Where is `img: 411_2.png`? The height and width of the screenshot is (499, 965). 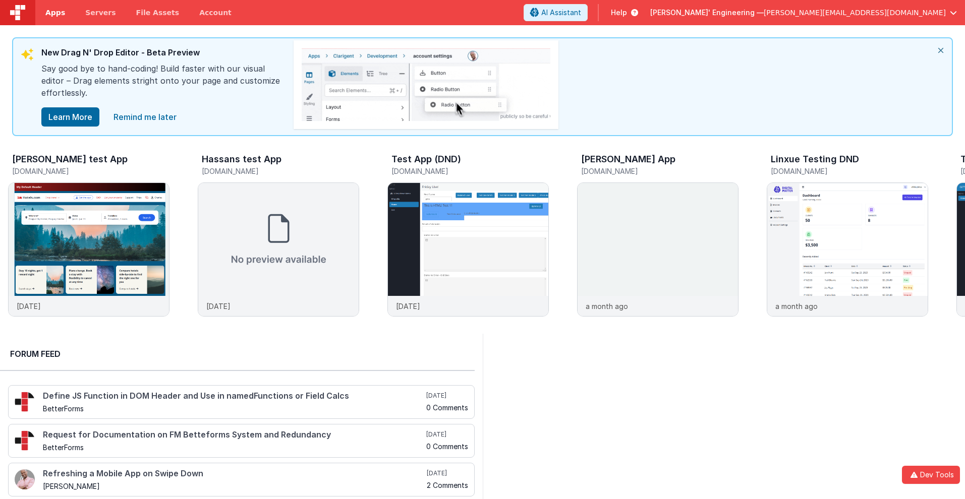
img: 411_2.png is located at coordinates (25, 480).